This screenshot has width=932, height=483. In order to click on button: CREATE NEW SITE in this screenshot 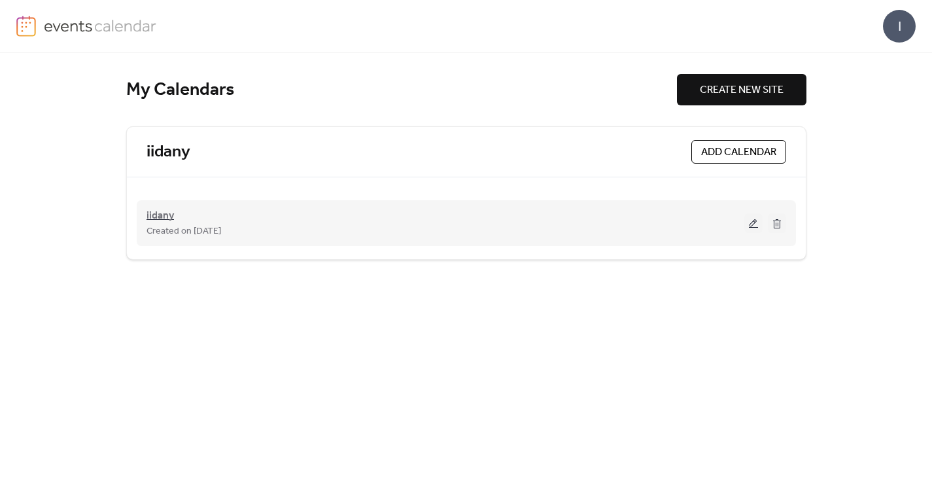, I will do `click(742, 90)`.